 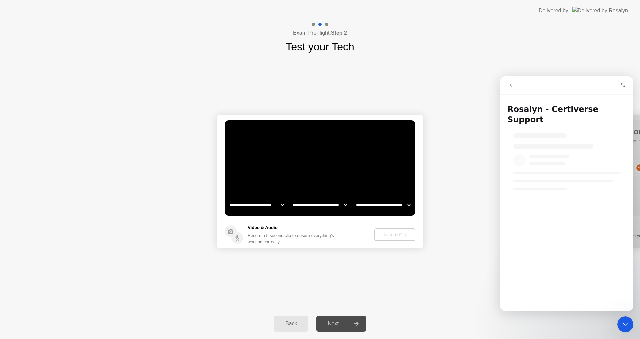 I want to click on b: Step 2, so click(x=339, y=33).